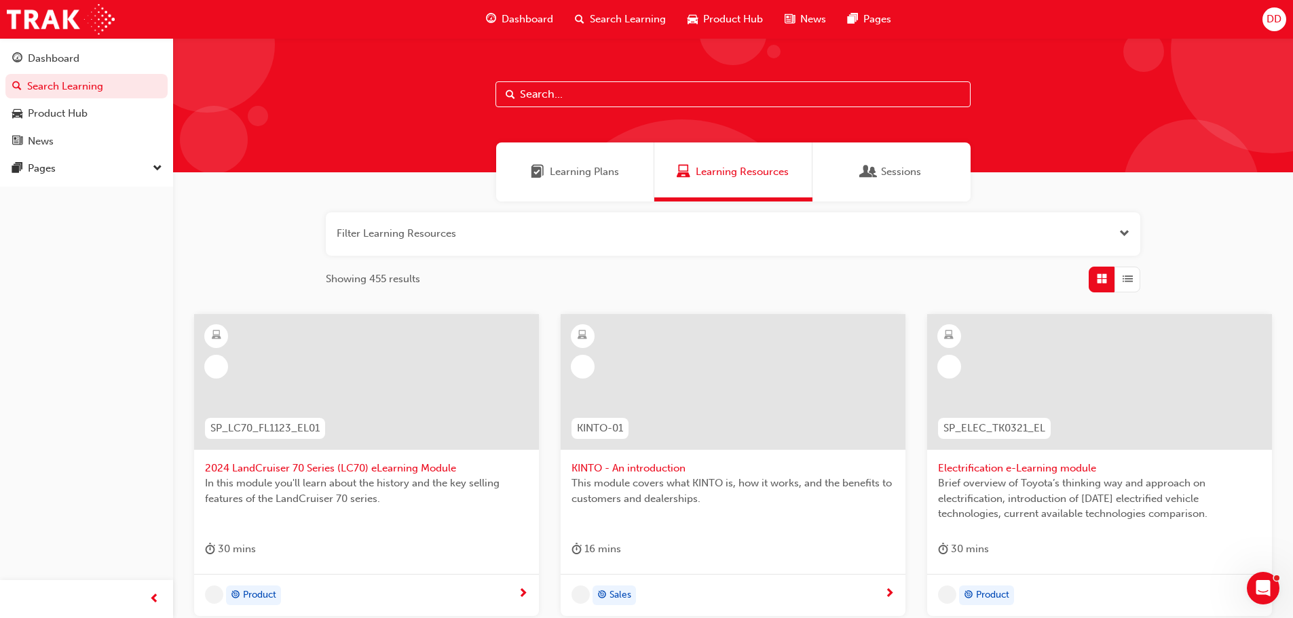  What do you see at coordinates (620, 19) in the screenshot?
I see `a: search-iconSearch Learning` at bounding box center [620, 19].